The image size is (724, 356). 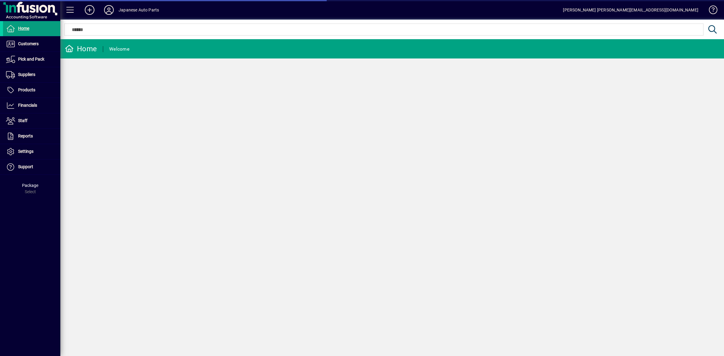 What do you see at coordinates (27, 105) in the screenshot?
I see `span: Financials` at bounding box center [27, 105].